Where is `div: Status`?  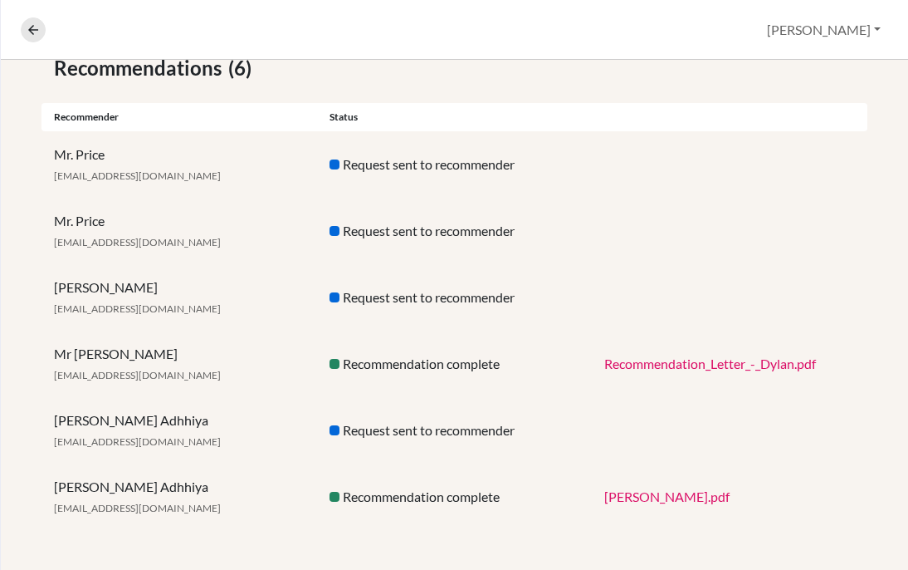
div: Status is located at coordinates (455, 117).